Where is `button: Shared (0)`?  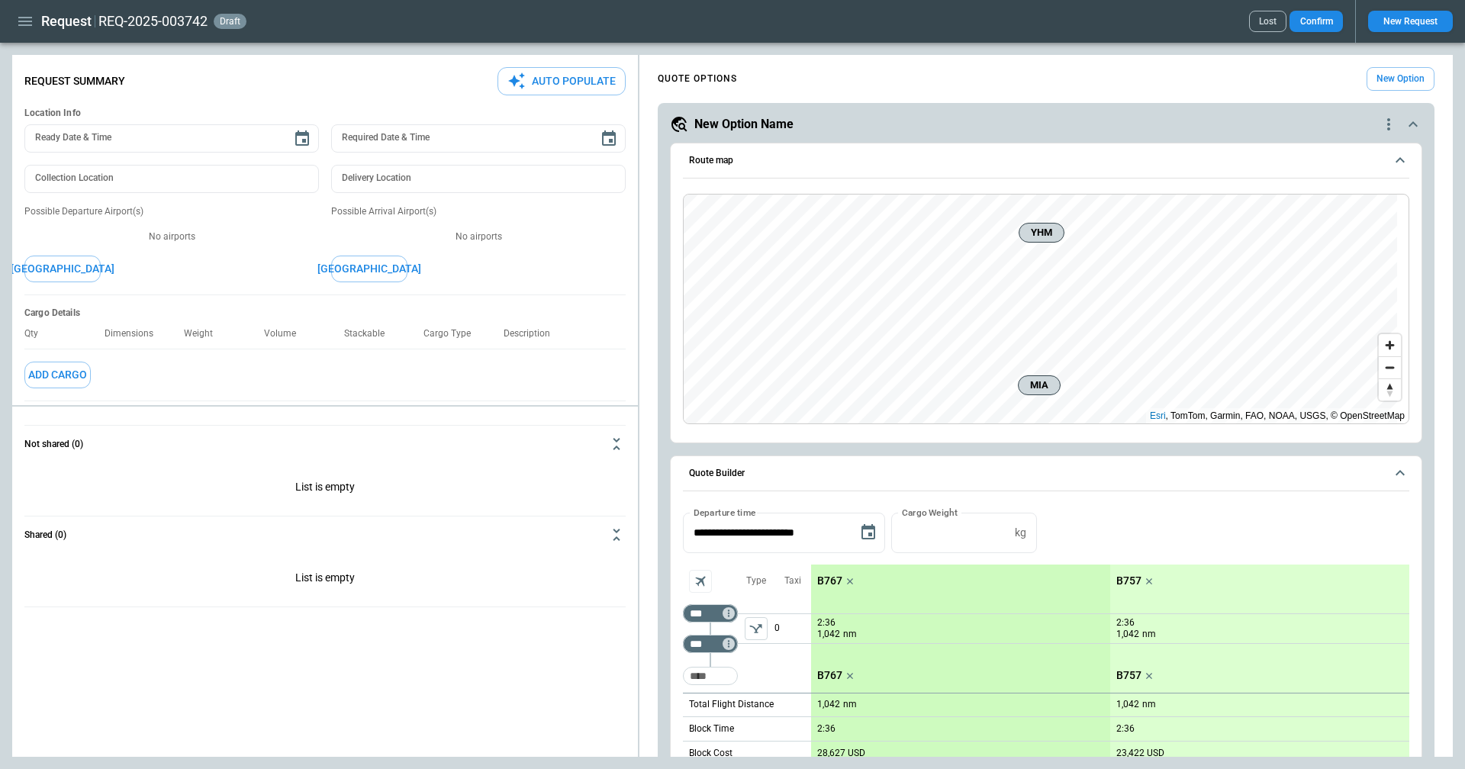
button: Shared (0) is located at coordinates (325, 535).